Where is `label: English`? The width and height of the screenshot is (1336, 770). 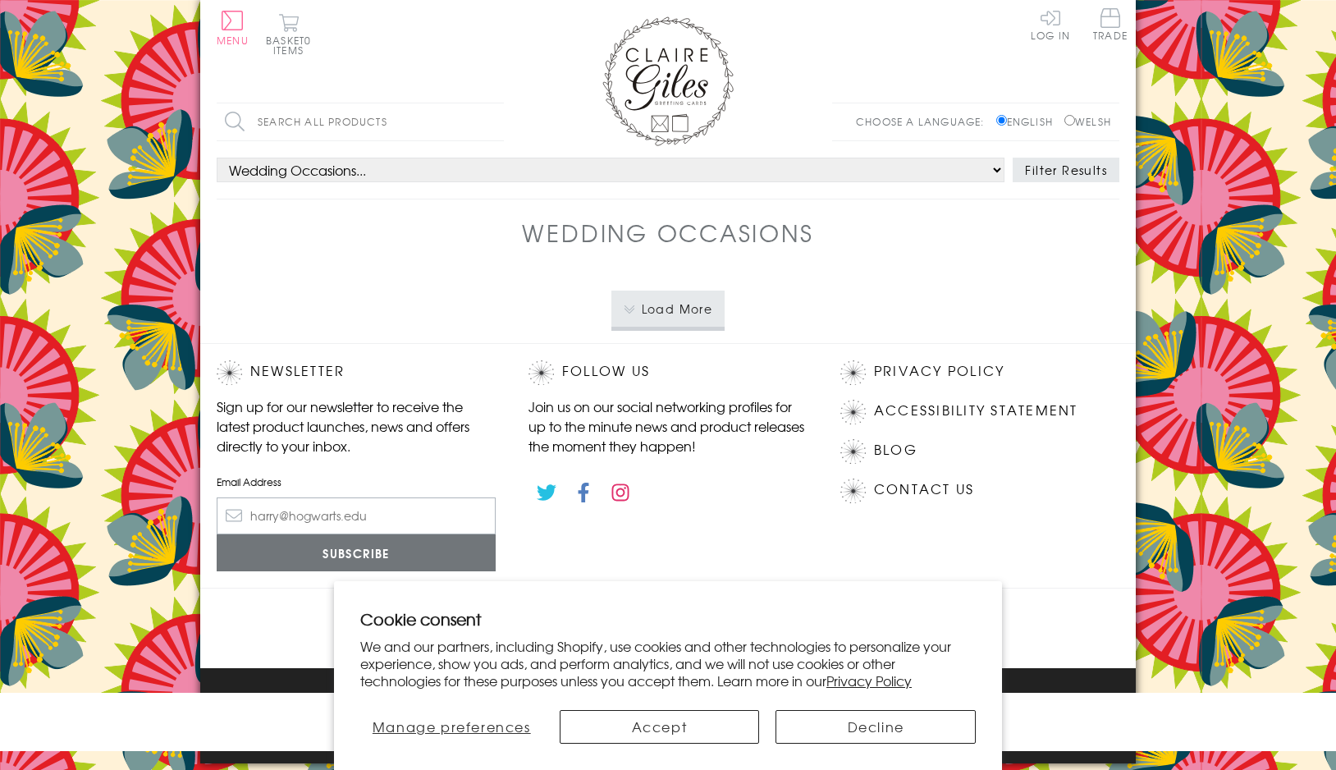
label: English is located at coordinates (1029, 121).